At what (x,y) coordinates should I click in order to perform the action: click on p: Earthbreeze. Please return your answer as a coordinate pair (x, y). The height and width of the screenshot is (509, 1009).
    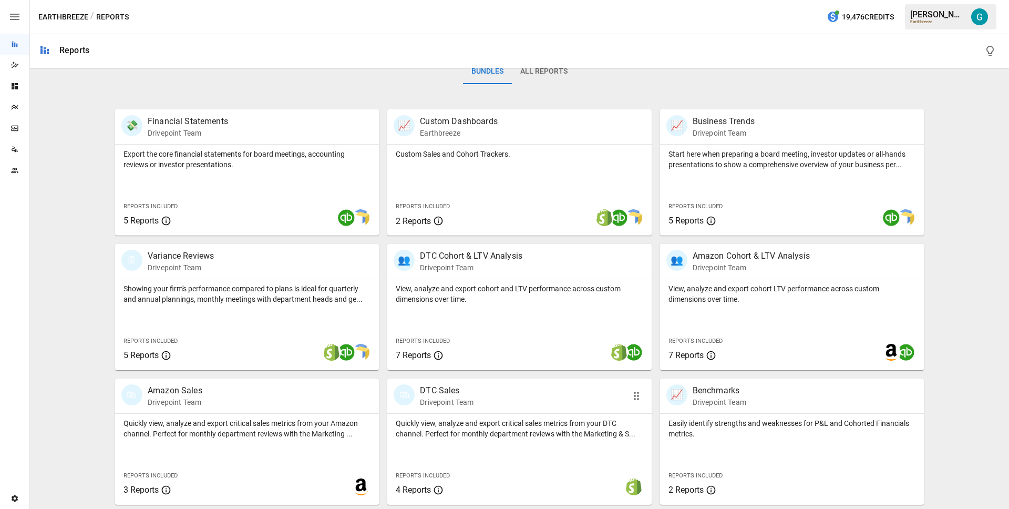
    Looking at the image, I should click on (459, 133).